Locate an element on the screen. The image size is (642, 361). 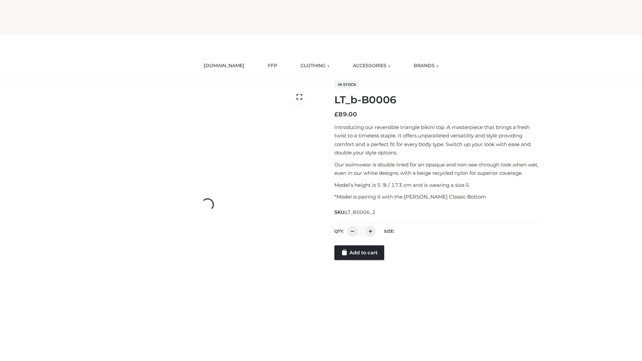
a: CLOTHING is located at coordinates (315, 66).